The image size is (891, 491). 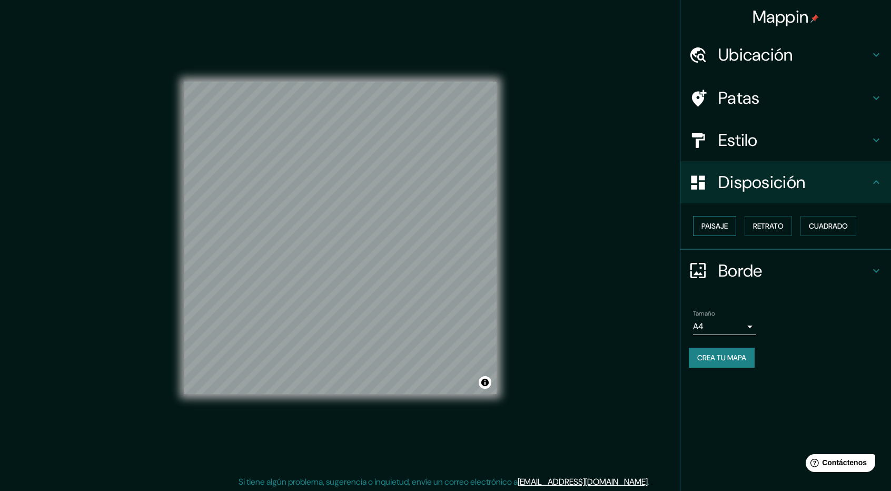 I want to click on canvas: Mapa, so click(x=340, y=237).